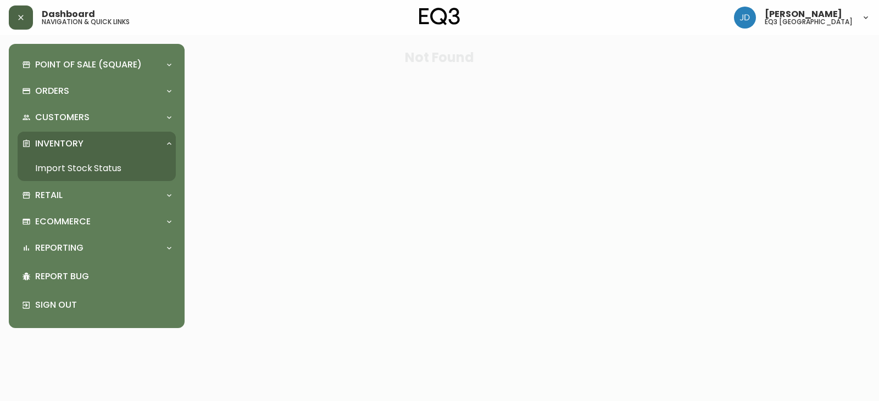  Describe the element at coordinates (62, 118) in the screenshot. I see `p: Customers` at that location.